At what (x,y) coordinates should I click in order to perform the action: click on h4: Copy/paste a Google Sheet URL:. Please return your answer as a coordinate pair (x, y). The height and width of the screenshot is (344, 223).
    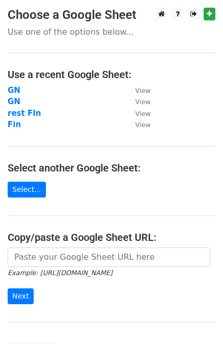
    Looking at the image, I should click on (111, 237).